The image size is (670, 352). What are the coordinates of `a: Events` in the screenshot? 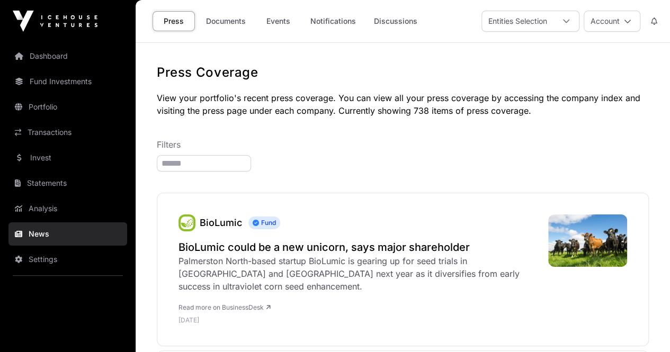 It's located at (278, 21).